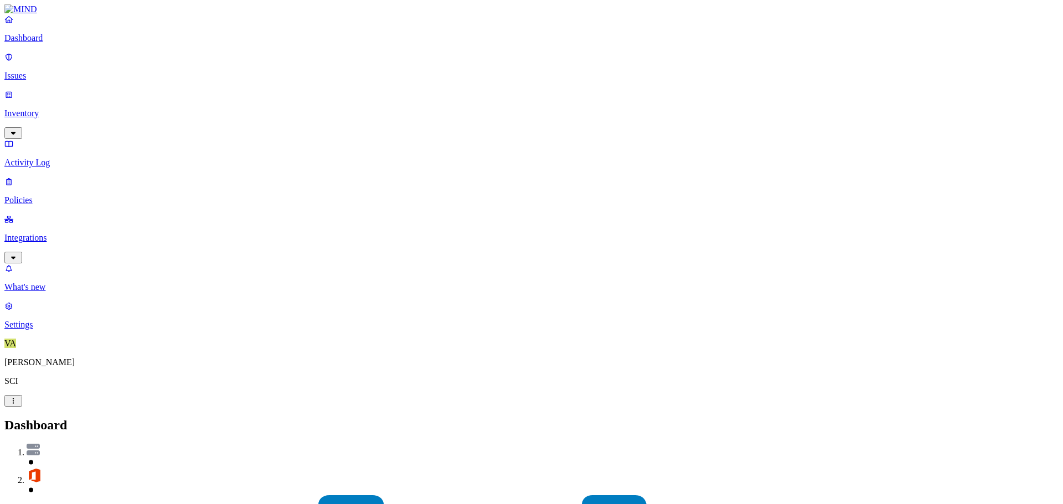  What do you see at coordinates (531, 163) in the screenshot?
I see `p: Activity Log` at bounding box center [531, 163].